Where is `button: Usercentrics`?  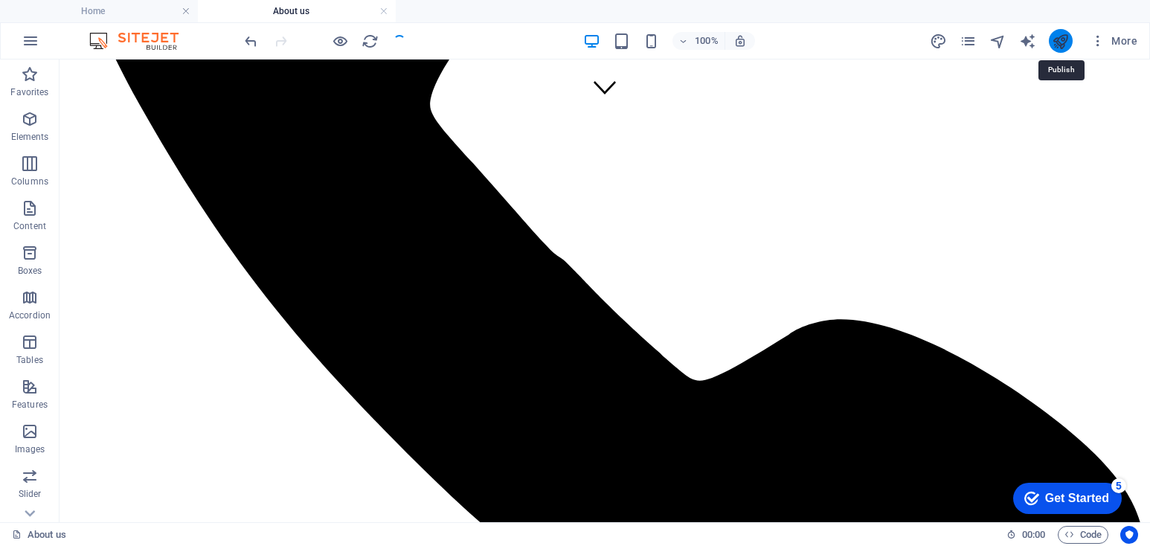 button: Usercentrics is located at coordinates (1129, 535).